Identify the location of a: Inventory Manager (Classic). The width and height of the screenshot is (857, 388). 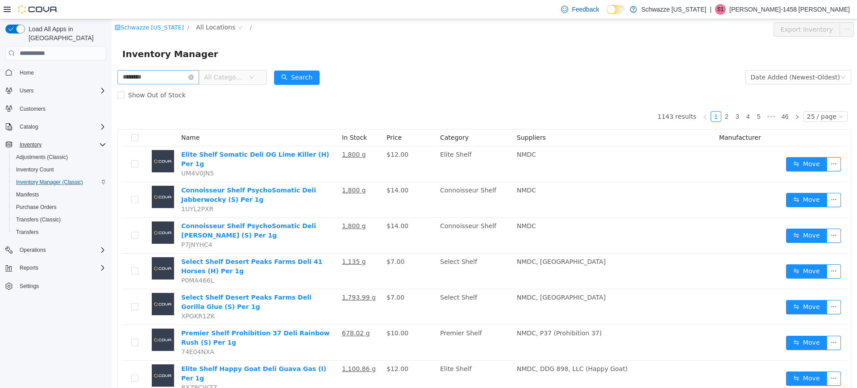
(50, 182).